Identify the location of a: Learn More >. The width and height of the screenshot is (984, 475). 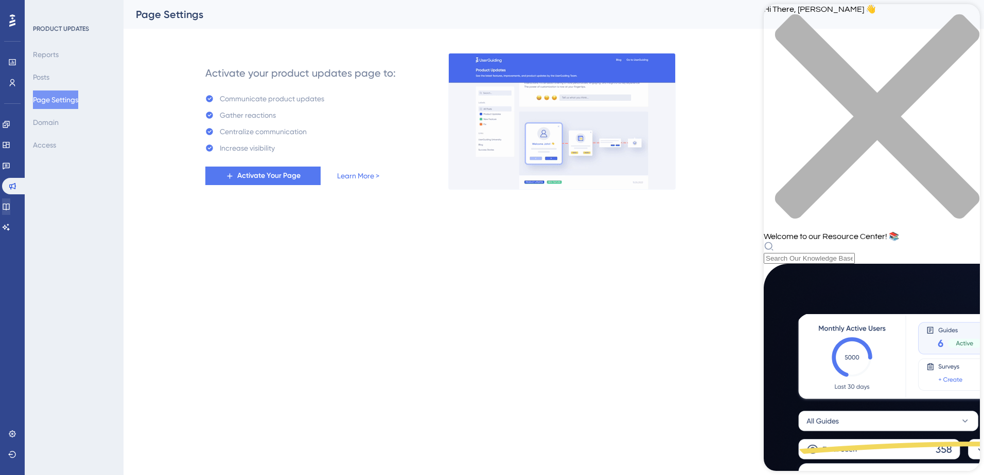
(358, 176).